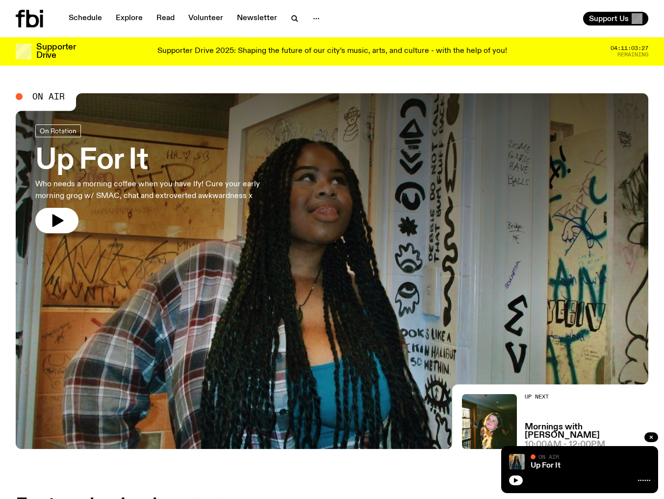 This screenshot has height=499, width=664. Describe the element at coordinates (161, 190) in the screenshot. I see `p: Who needs a morning coffee when you have Ify! Cure your early morning grog w/ SMAC, chat and extr...` at that location.